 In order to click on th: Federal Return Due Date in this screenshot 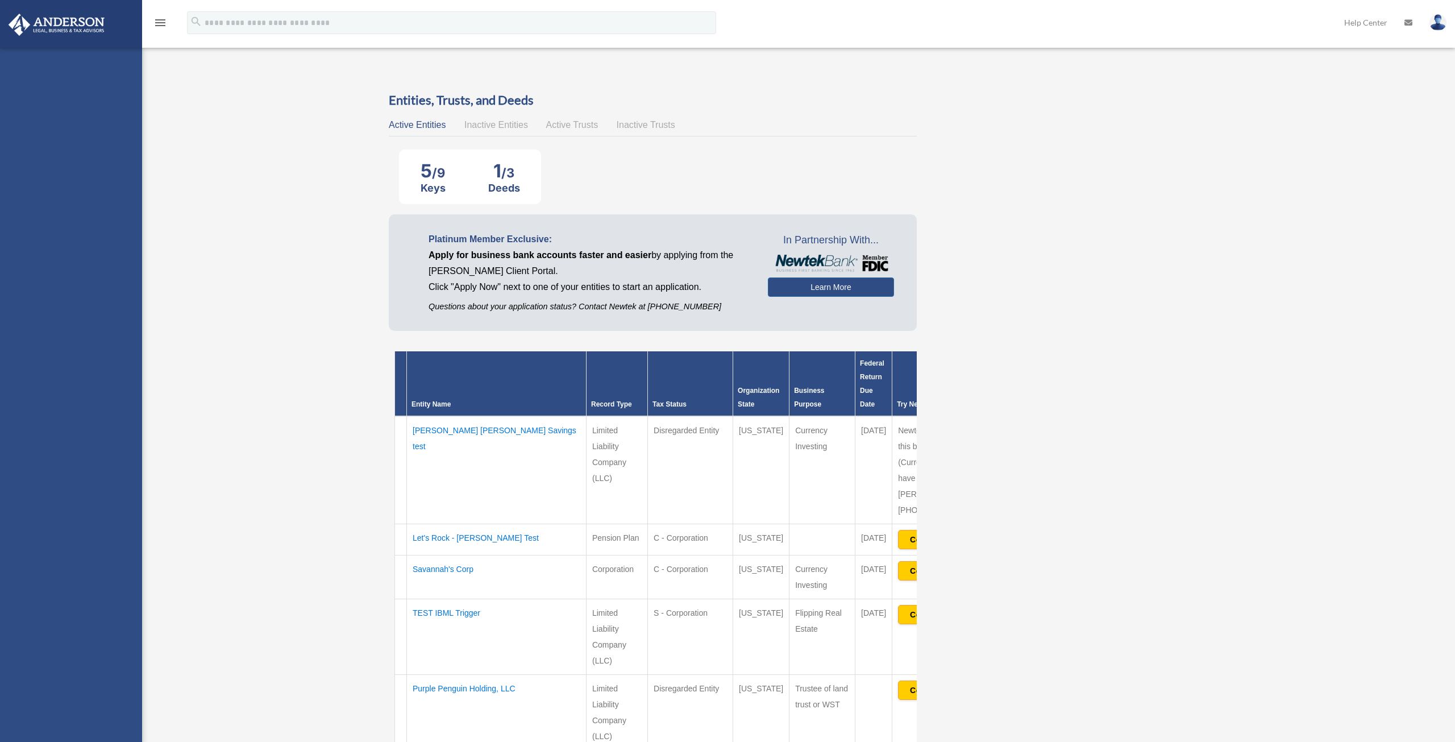, I will do `click(873, 384)`.